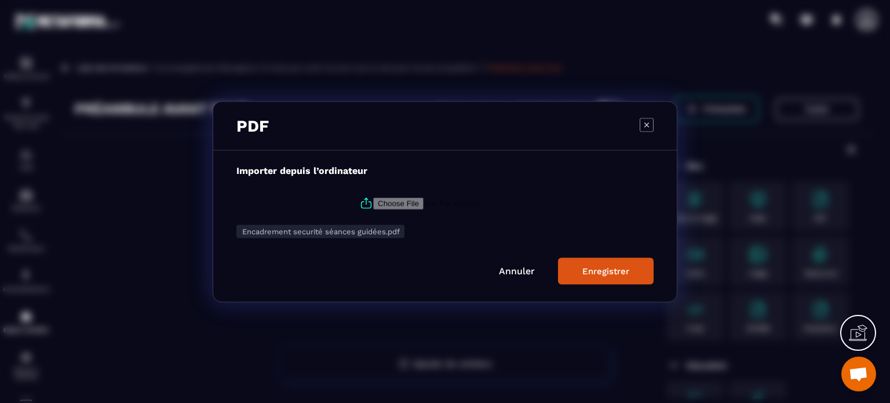 Image resolution: width=890 pixels, height=403 pixels. What do you see at coordinates (302, 170) in the screenshot?
I see `label: Importer depuis l’ordinateur` at bounding box center [302, 170].